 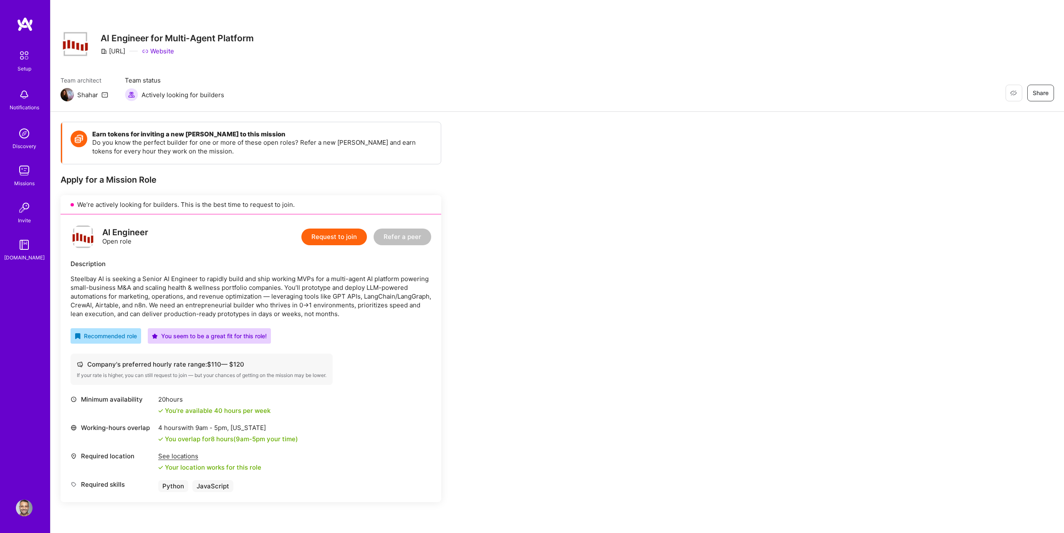 What do you see at coordinates (84, 80) in the screenshot?
I see `span: Team architect` at bounding box center [84, 80].